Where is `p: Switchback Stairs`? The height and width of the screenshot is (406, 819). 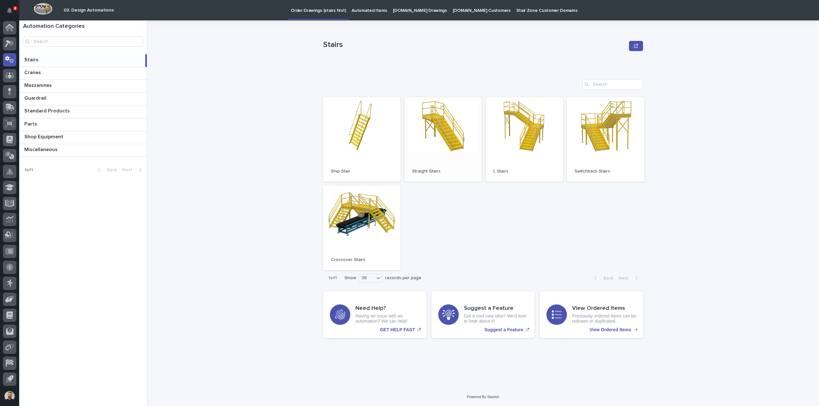
p: Switchback Stairs is located at coordinates (605, 171).